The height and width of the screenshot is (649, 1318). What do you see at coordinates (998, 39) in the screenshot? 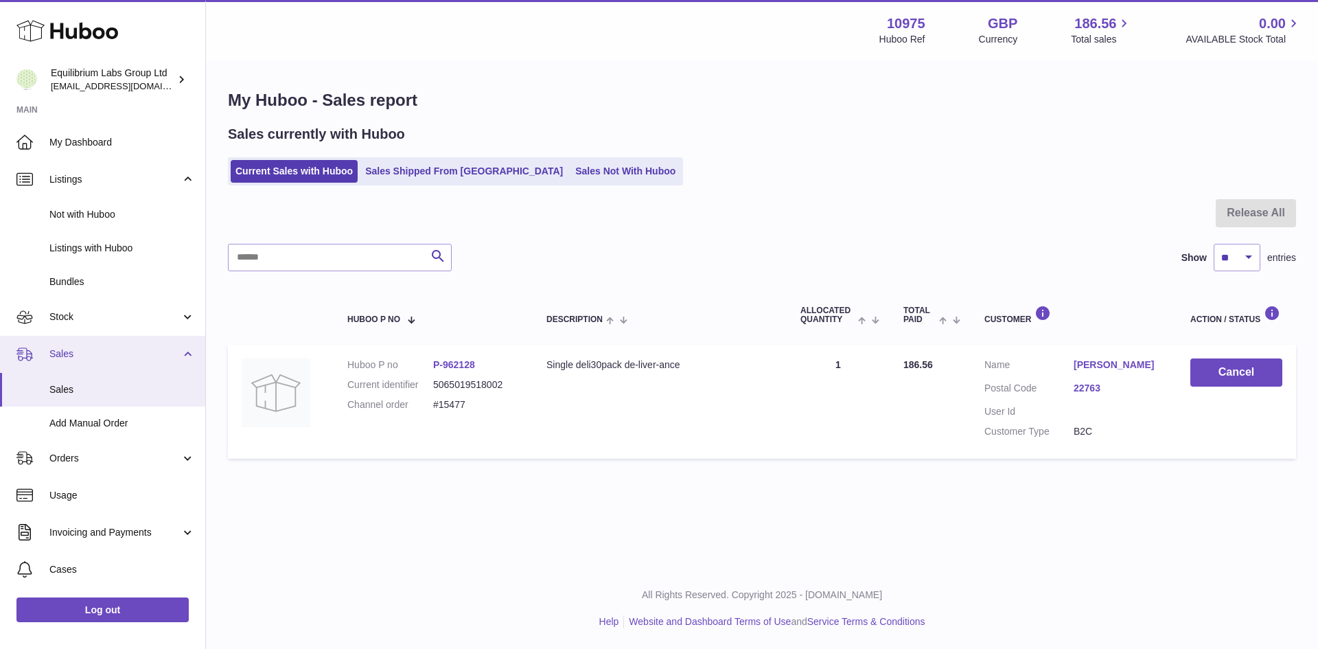
I see `div: Currency` at bounding box center [998, 39].